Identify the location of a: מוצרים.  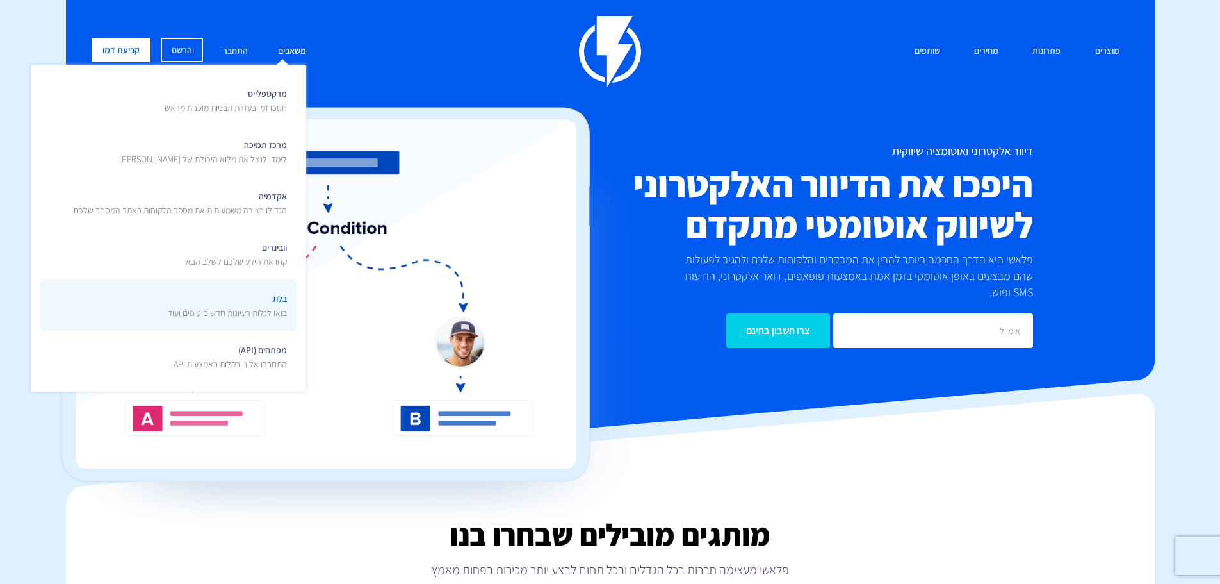
(1107, 51).